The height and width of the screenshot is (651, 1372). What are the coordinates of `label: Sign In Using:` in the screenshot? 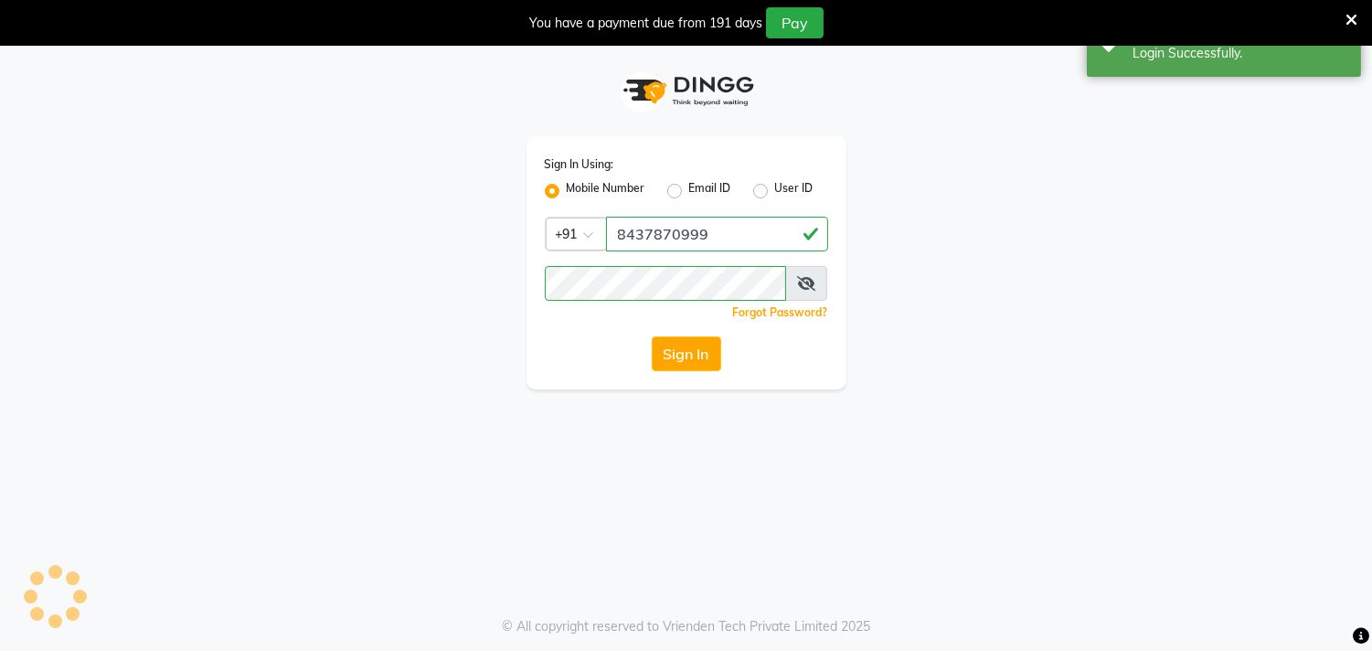 It's located at (579, 165).